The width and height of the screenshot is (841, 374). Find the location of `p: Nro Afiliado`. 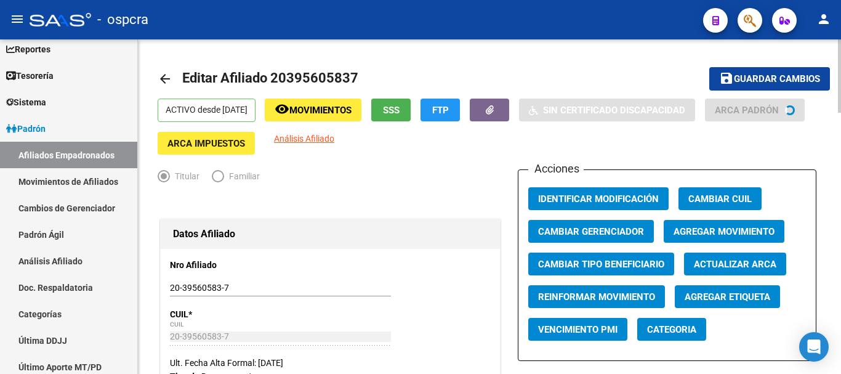

p: Nro Afiliado is located at coordinates (218, 265).